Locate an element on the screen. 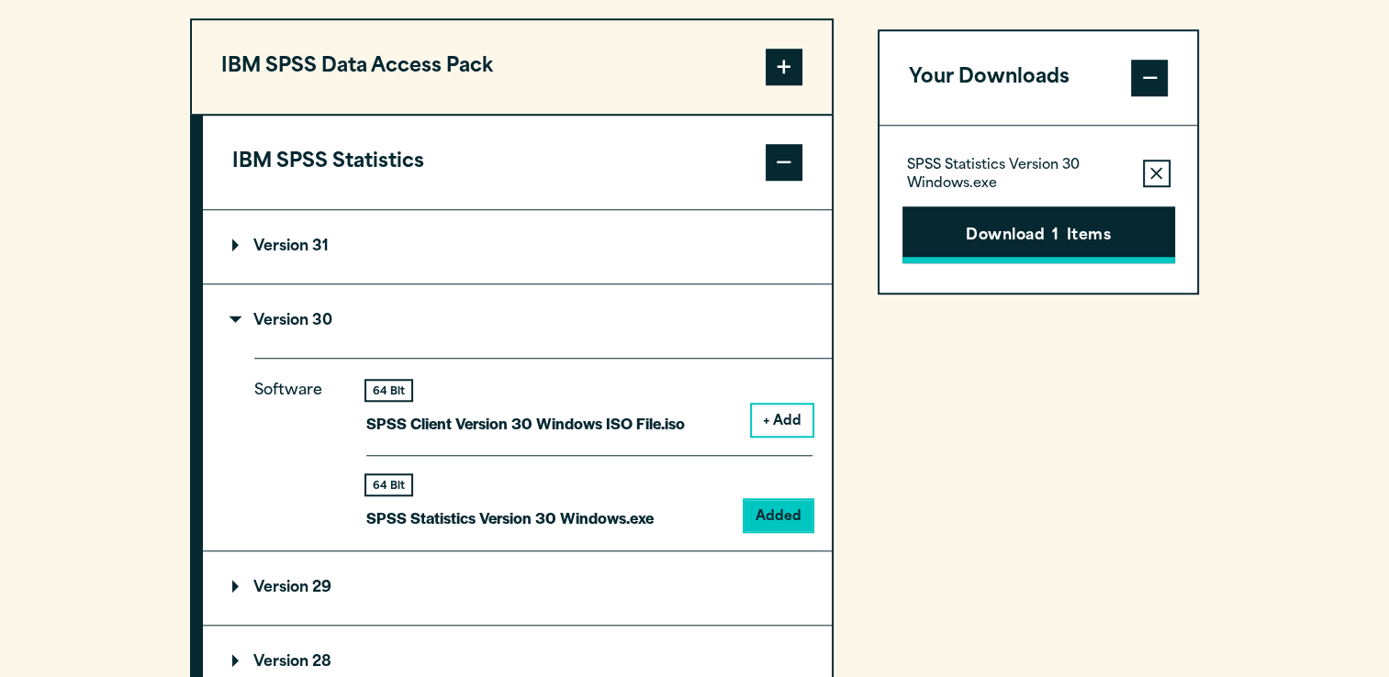  p: Software is located at coordinates (296, 447).